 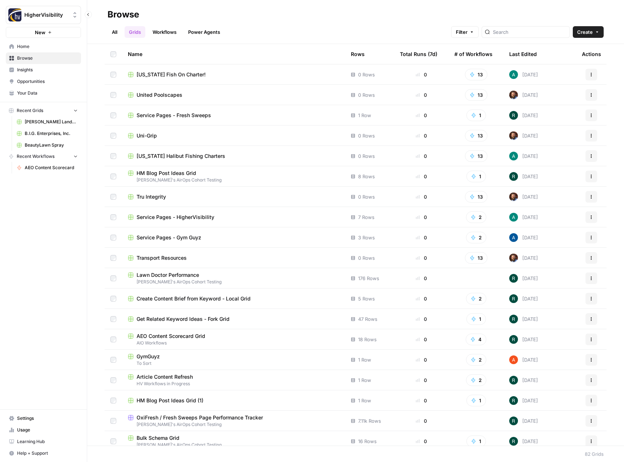 What do you see at coordinates (234, 237) in the screenshot?
I see `a: Service Pages - Gym Guyz` at bounding box center [234, 237].